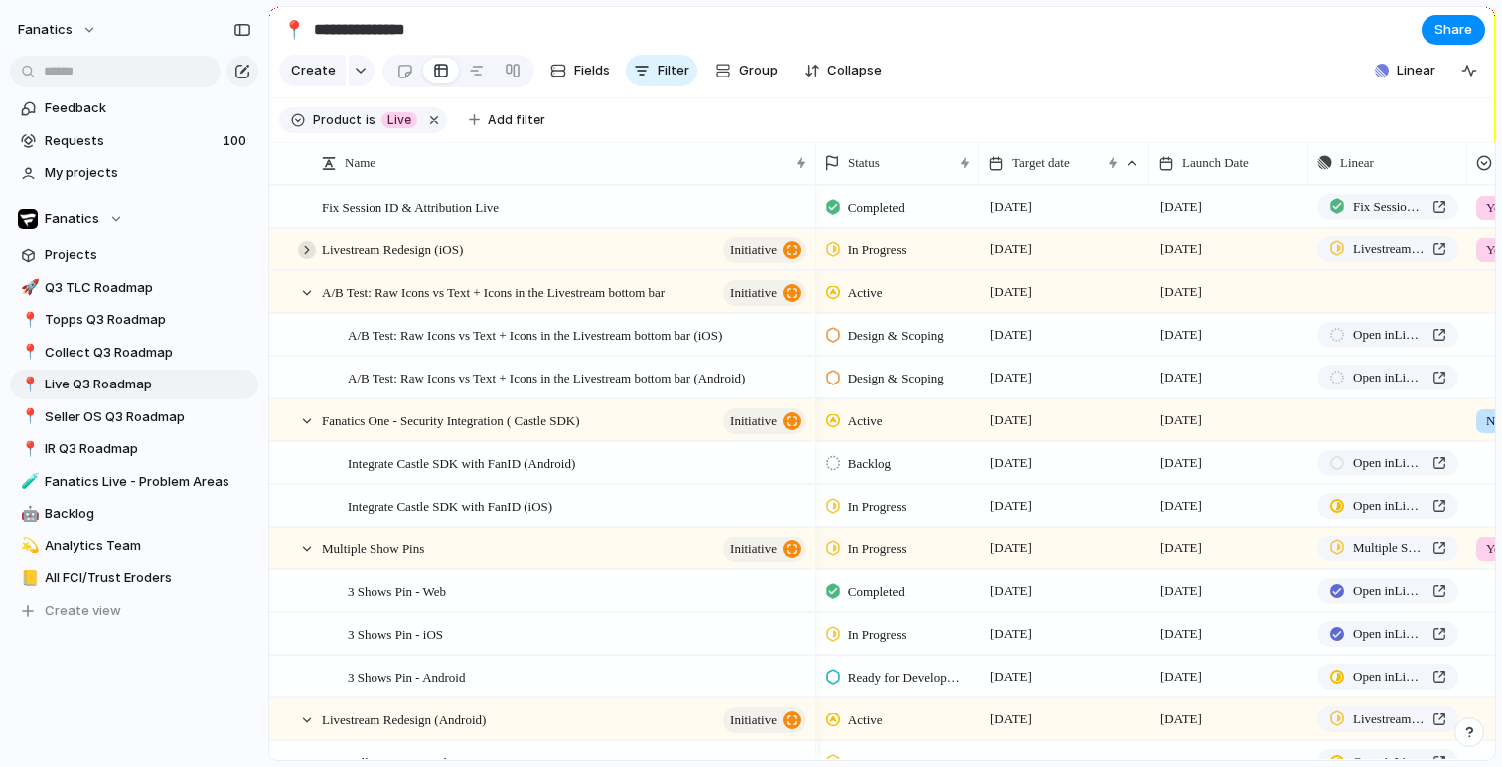 Image resolution: width=1502 pixels, height=767 pixels. I want to click on div: 🤖Backlog, so click(134, 513).